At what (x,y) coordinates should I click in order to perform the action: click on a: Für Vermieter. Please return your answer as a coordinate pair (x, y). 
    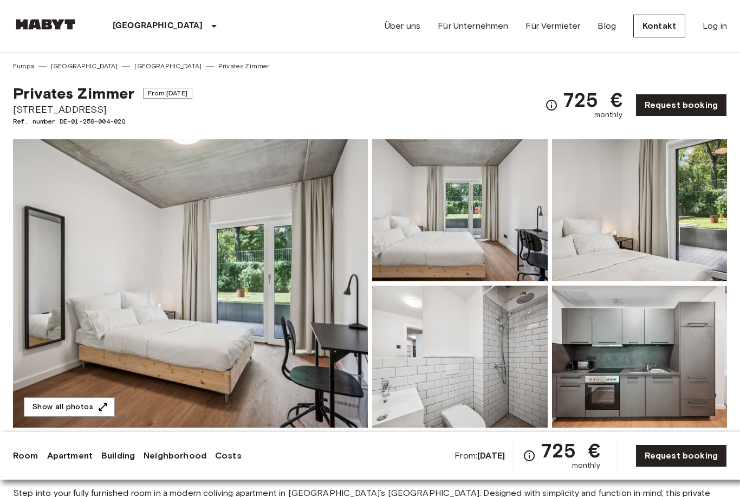
    Looking at the image, I should click on (553, 26).